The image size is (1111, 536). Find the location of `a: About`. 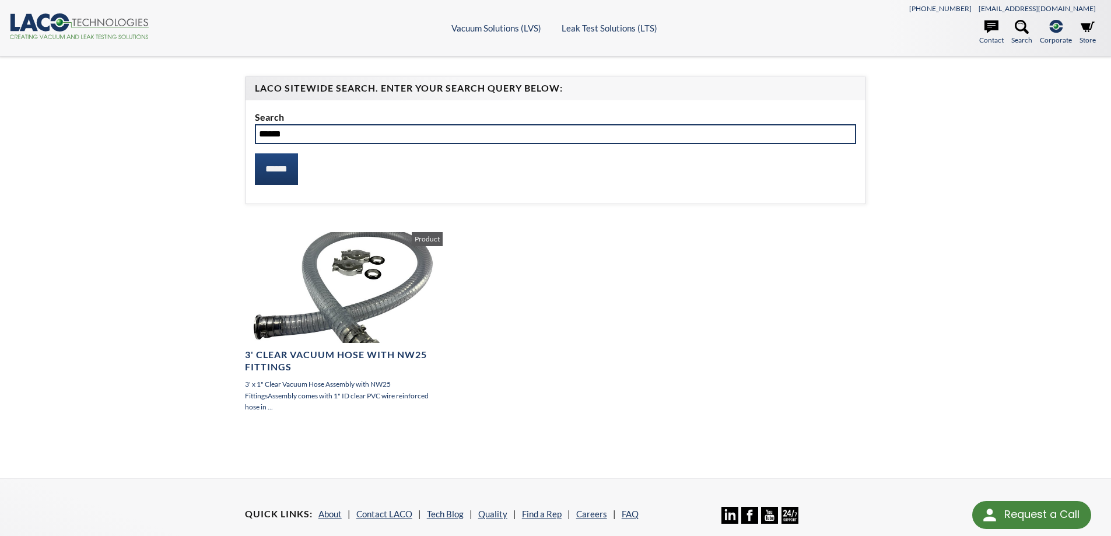

a: About is located at coordinates (330, 514).